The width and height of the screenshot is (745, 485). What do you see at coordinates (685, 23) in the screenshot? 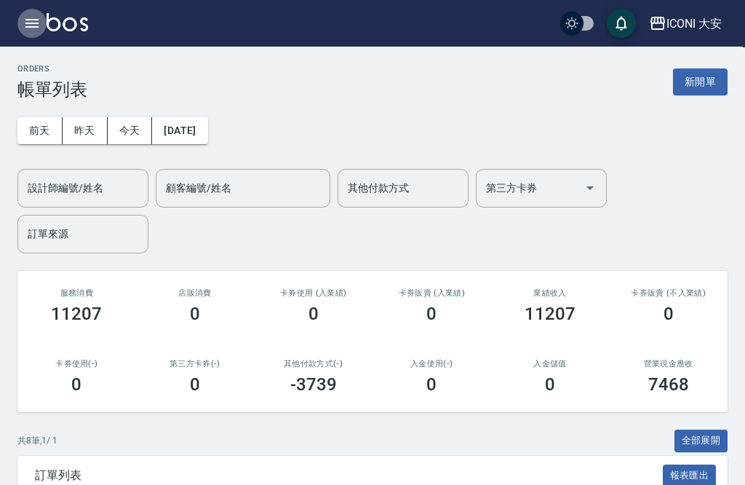
I see `button: ICONI 大安` at bounding box center [685, 23].